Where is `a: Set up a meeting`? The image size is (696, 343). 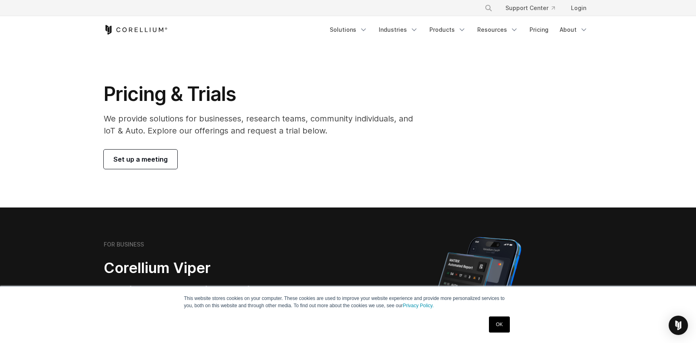 a: Set up a meeting is located at coordinates (140, 159).